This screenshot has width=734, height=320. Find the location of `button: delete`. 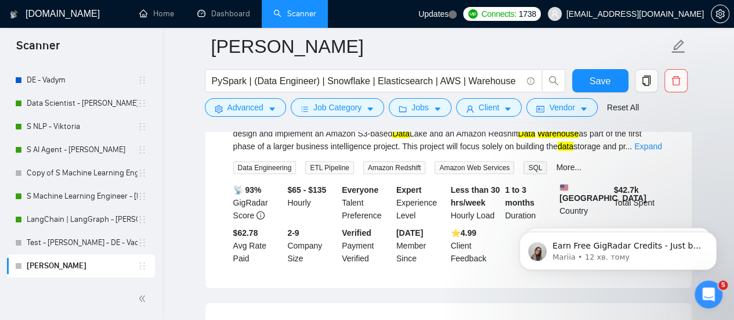

button: delete is located at coordinates (676, 81).